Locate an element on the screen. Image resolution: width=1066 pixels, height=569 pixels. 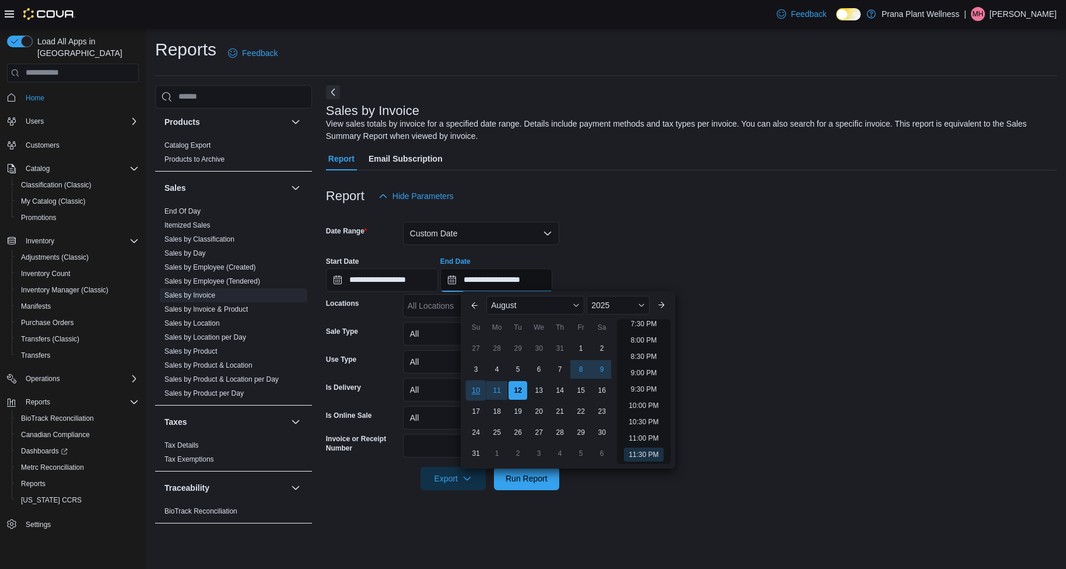
div: We is located at coordinates (539, 327).